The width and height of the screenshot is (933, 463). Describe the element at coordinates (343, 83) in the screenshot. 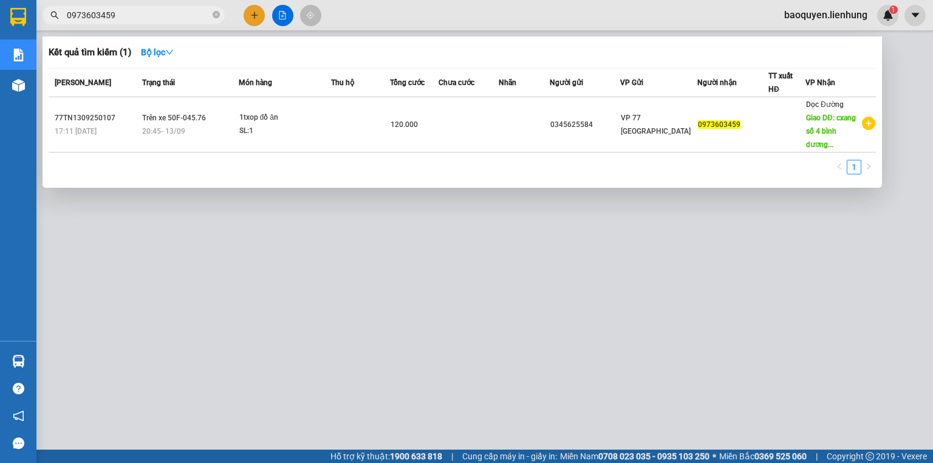

I see `span: Thu hộ` at that location.